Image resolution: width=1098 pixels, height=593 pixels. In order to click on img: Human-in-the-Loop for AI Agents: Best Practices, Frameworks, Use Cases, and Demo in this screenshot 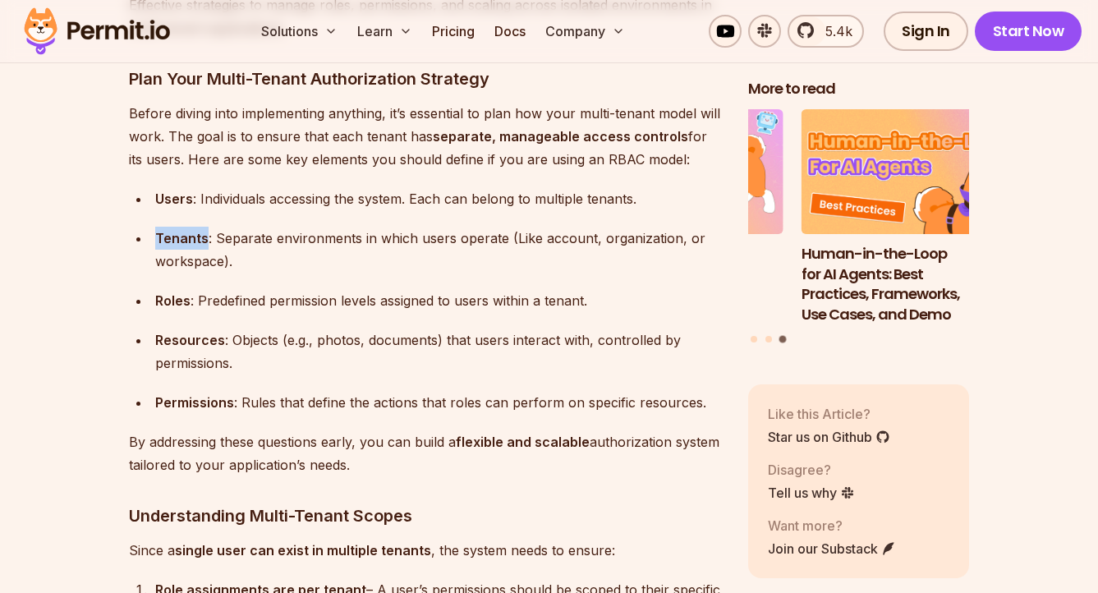, I will do `click(912, 172)`.